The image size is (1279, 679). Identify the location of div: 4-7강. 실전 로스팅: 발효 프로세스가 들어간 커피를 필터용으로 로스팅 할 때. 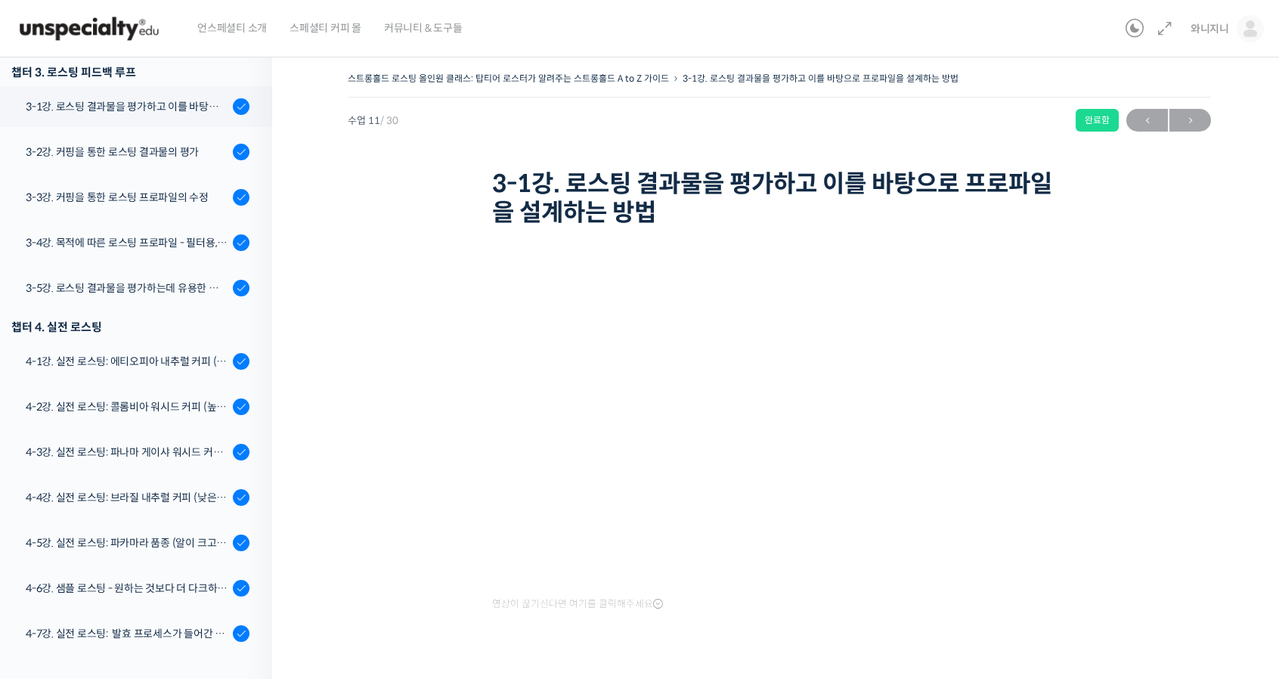
(127, 633).